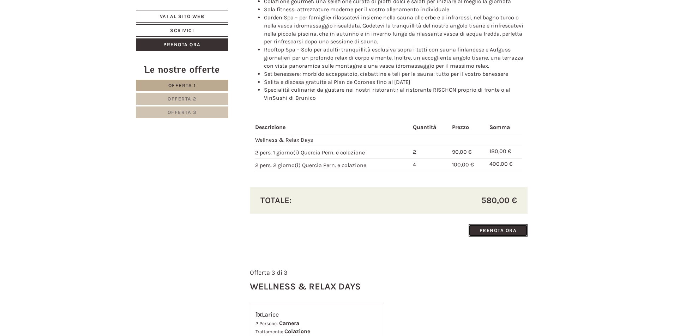 This screenshot has height=336, width=674. What do you see at coordinates (297, 331) in the screenshot?
I see `b: Colazione` at bounding box center [297, 331].